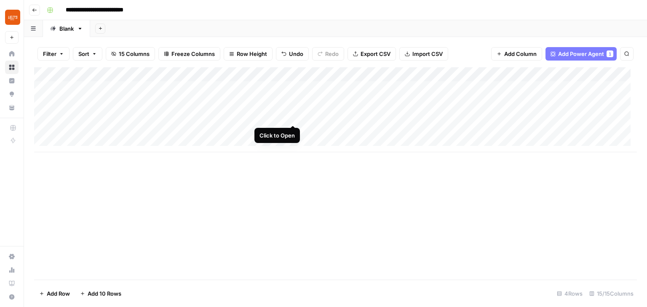 This screenshot has height=307, width=647. What do you see at coordinates (332, 54) in the screenshot?
I see `span: Redo` at bounding box center [332, 54].